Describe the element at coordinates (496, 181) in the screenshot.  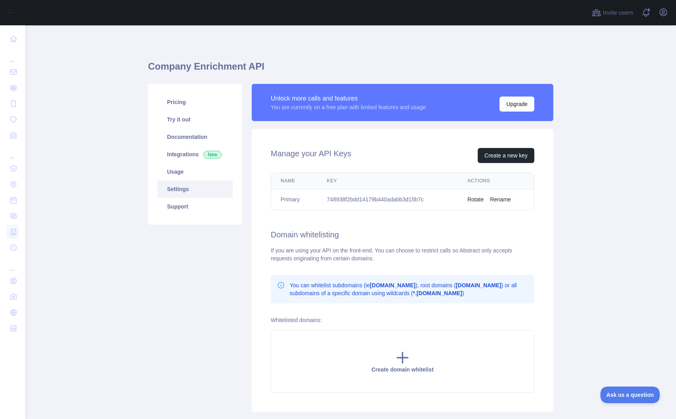
I see `th: Actions` at that location.